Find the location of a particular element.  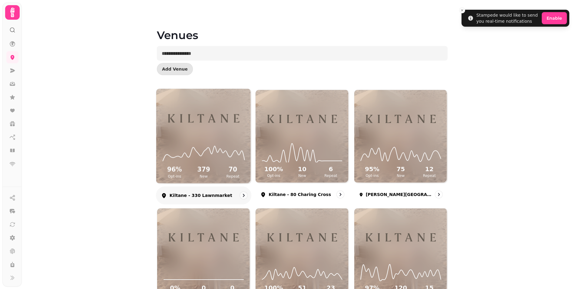

h1: Venues is located at coordinates (302, 28).